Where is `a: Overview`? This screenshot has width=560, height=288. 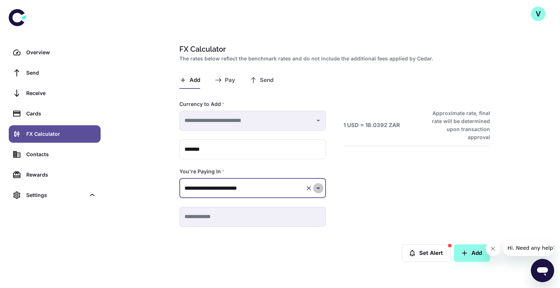
a: Overview is located at coordinates (55, 53).